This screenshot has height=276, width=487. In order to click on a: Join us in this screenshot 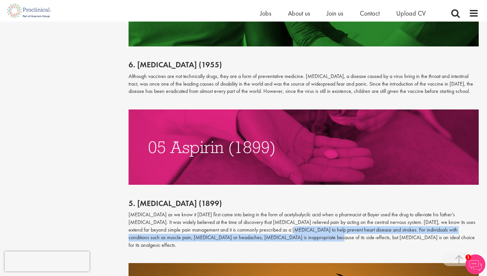, I will do `click(335, 13)`.